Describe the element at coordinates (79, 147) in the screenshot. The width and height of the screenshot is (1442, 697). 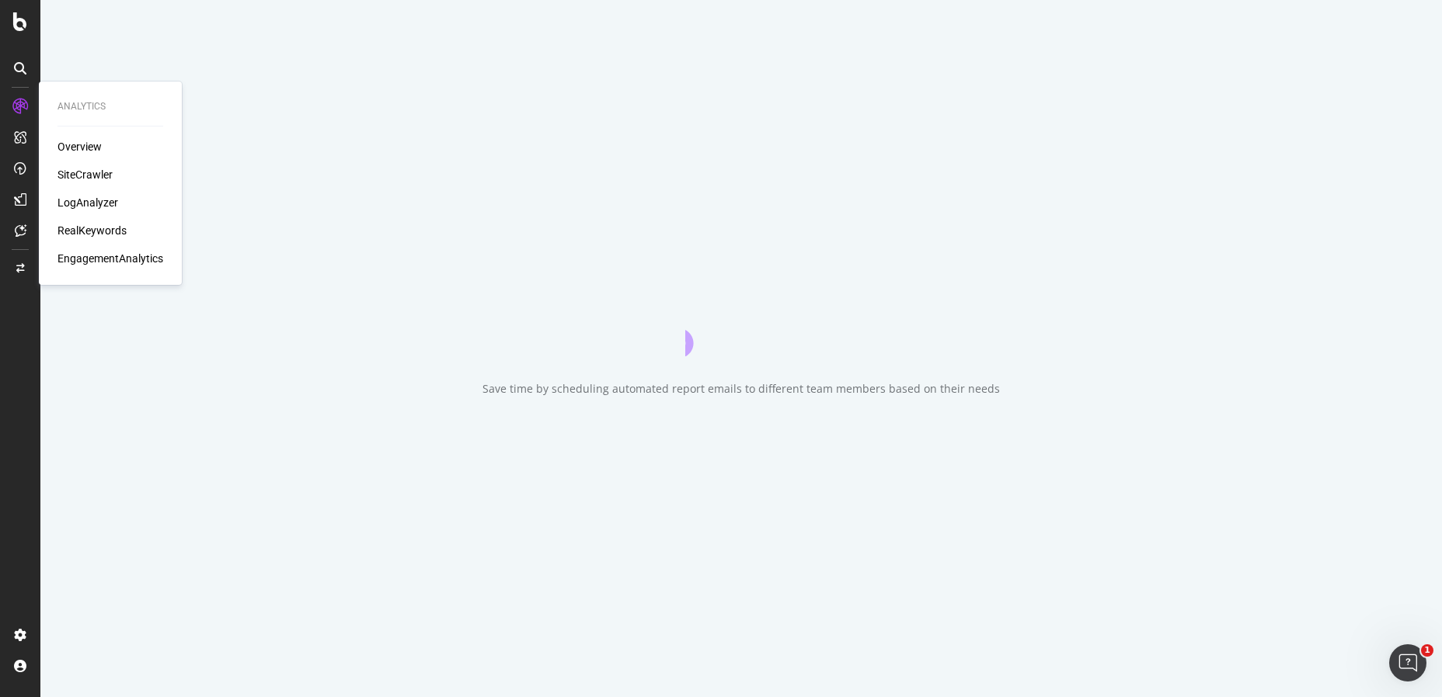
I see `div: Overview` at that location.